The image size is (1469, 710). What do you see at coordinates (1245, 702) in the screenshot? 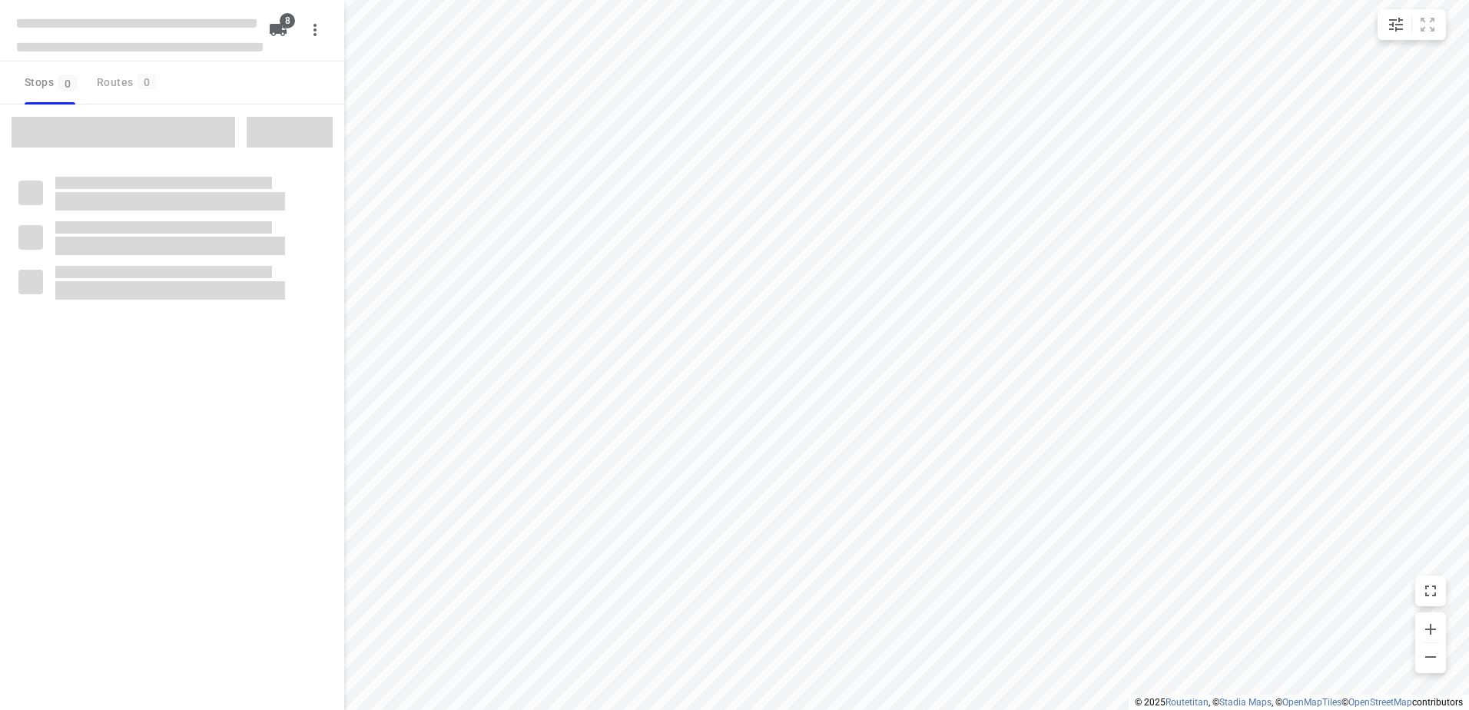
I see `a: Stadia Maps` at bounding box center [1245, 702].